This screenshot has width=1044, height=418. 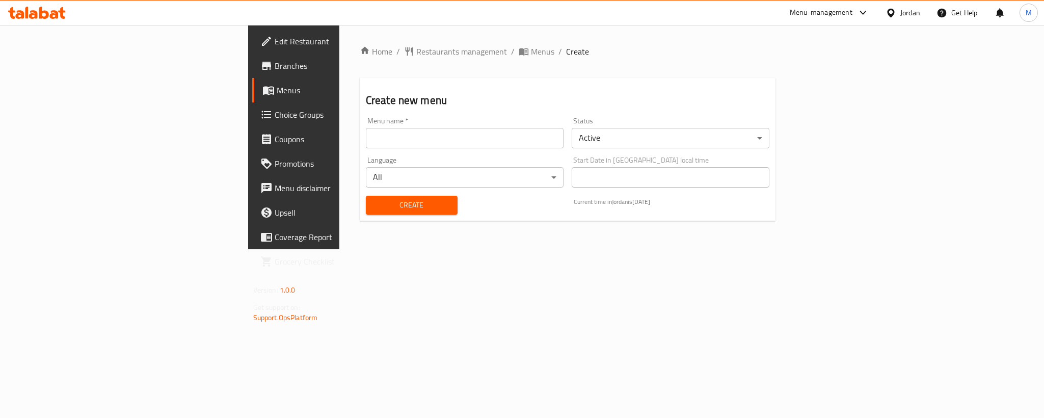 I want to click on a: Promotions, so click(x=337, y=164).